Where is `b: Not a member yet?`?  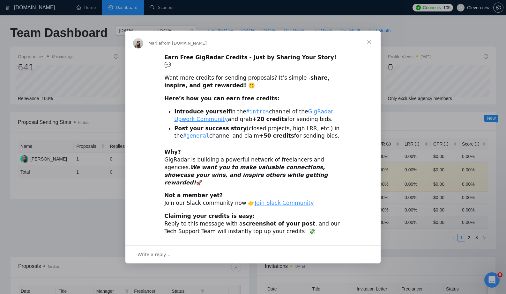
b: Not a member yet? is located at coordinates (193, 195).